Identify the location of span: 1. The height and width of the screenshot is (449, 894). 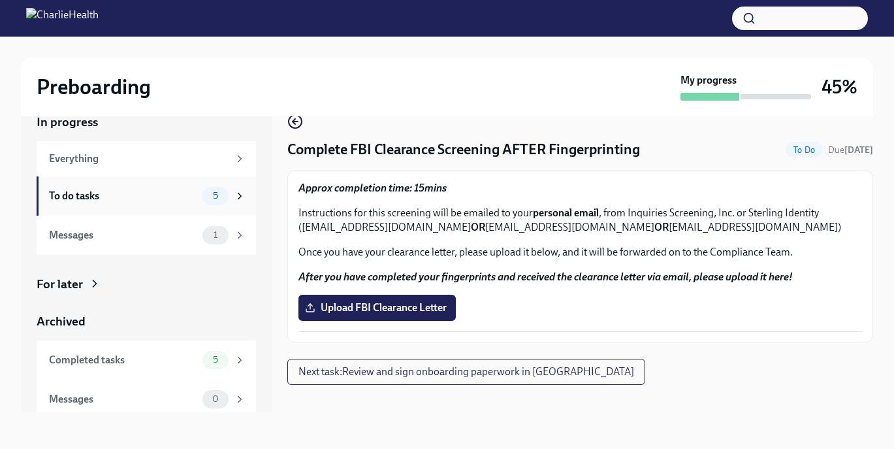
(216, 235).